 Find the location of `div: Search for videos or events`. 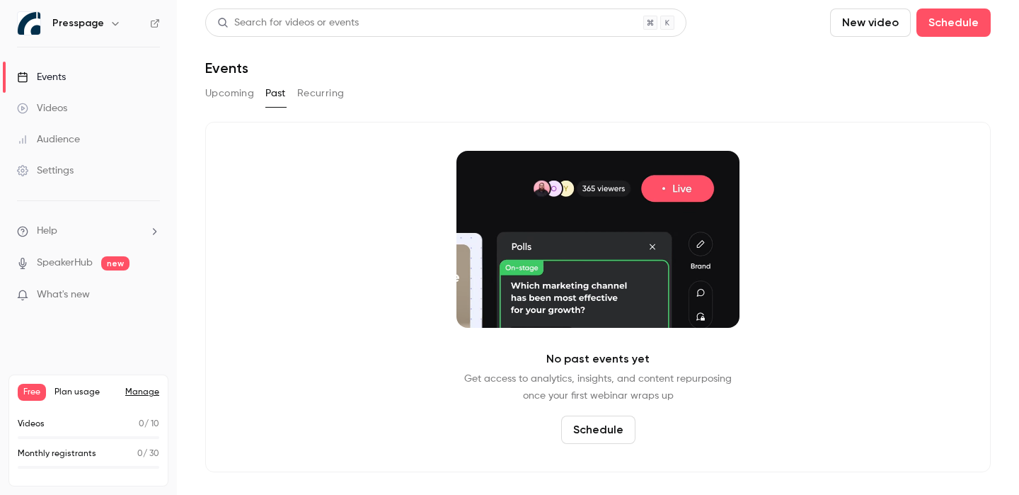

div: Search for videos or events is located at coordinates (288, 23).